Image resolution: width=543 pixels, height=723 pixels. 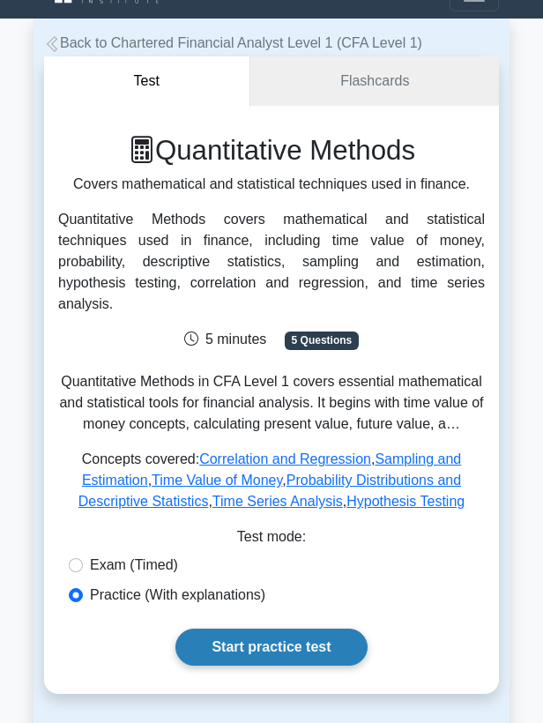 I want to click on a: Back to Chartered Financial Analyst Level 1 (CFA Level 1), so click(x=233, y=42).